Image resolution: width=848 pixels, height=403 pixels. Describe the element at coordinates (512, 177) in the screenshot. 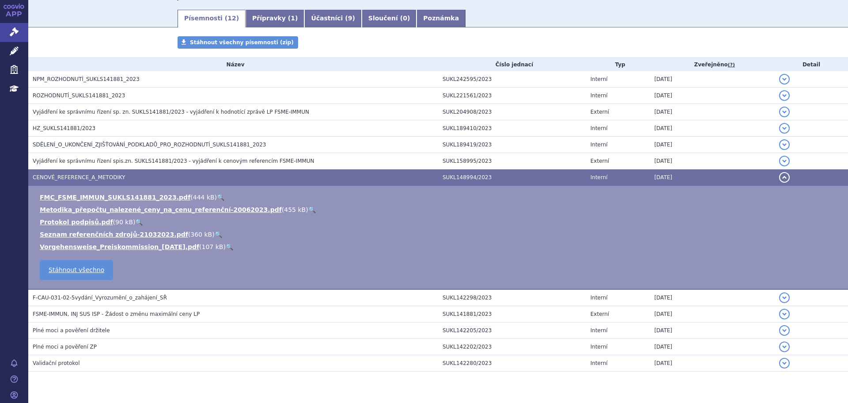

I see `td: SUKL148994/2023` at that location.